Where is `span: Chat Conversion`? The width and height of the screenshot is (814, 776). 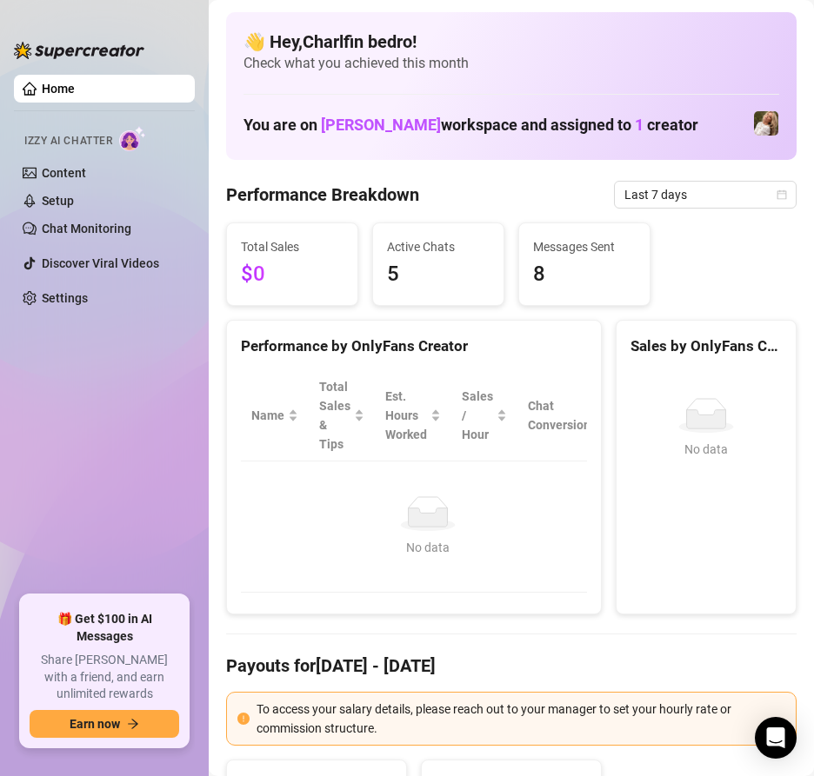
span: Chat Conversion is located at coordinates (559, 415).